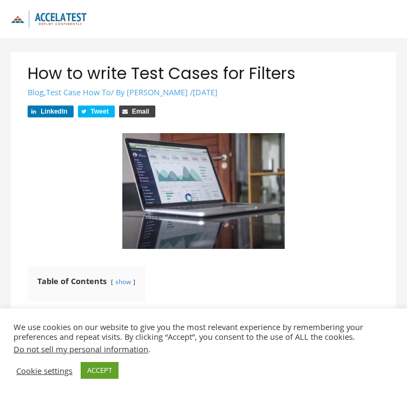 The width and height of the screenshot is (407, 395). Describe the element at coordinates (204, 191) in the screenshot. I see `img: Test Case for Filters Application` at that location.